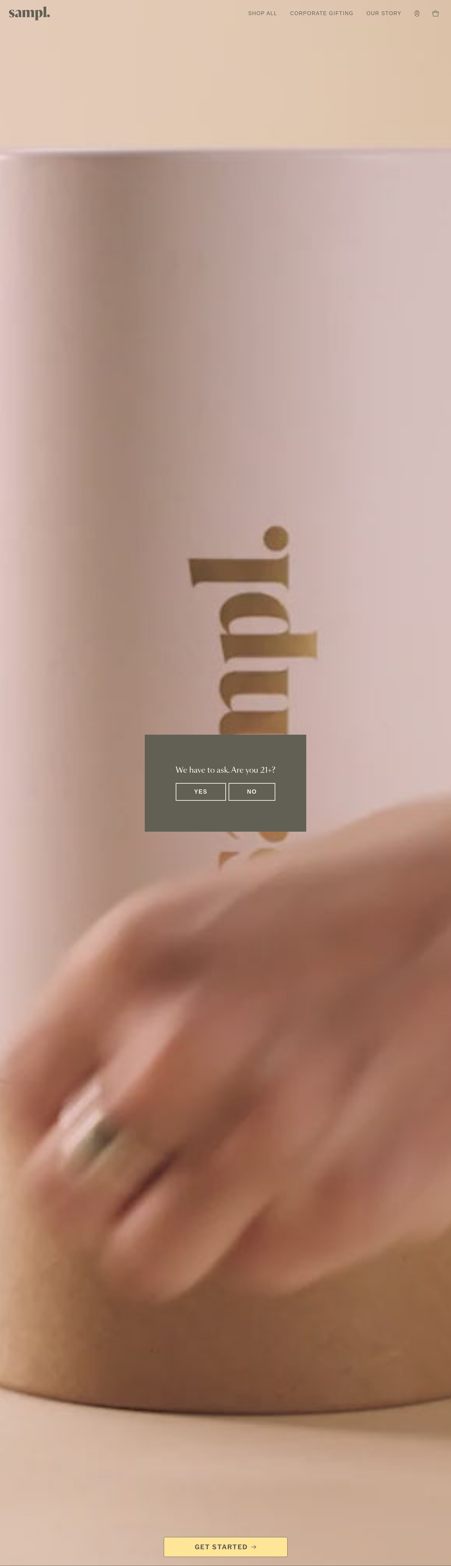  I want to click on a: Shop All, so click(263, 14).